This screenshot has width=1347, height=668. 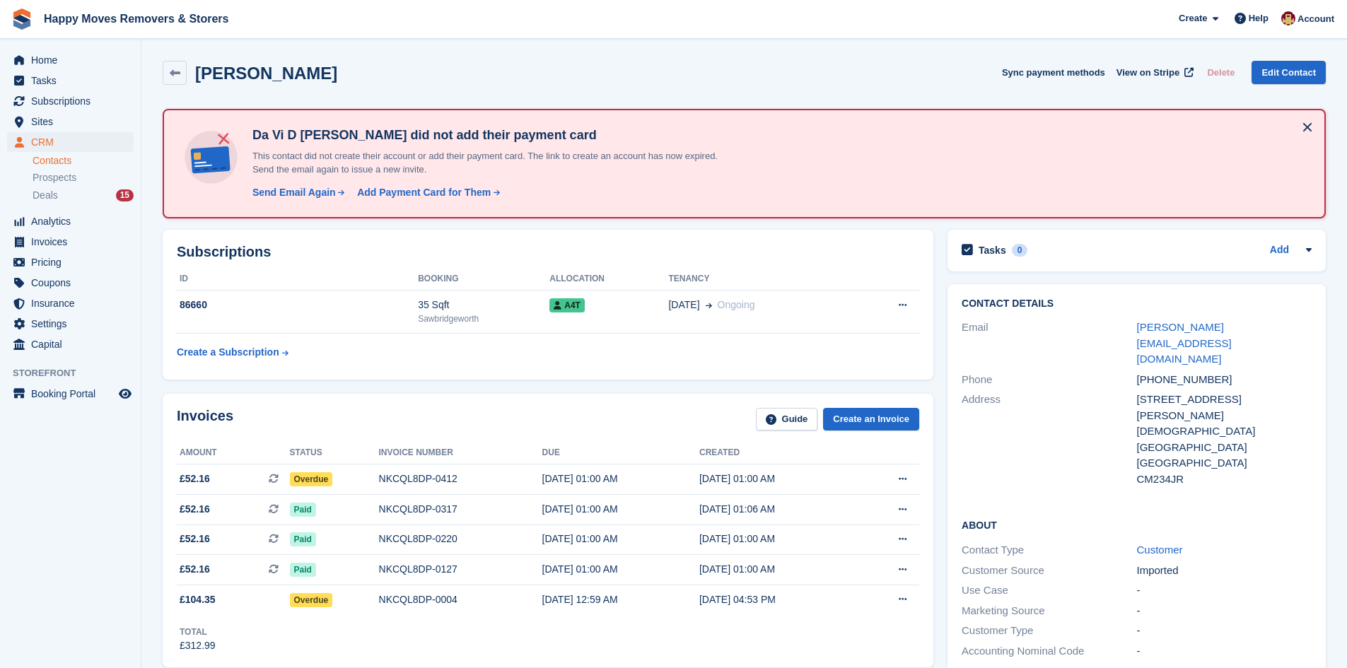 I want to click on th: Invoice number, so click(x=460, y=453).